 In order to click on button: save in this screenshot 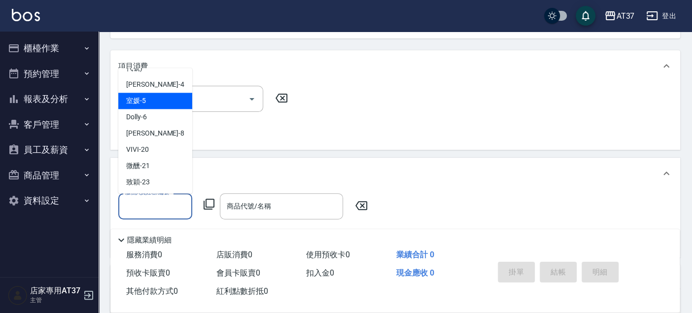, I will do `click(586, 16)`.